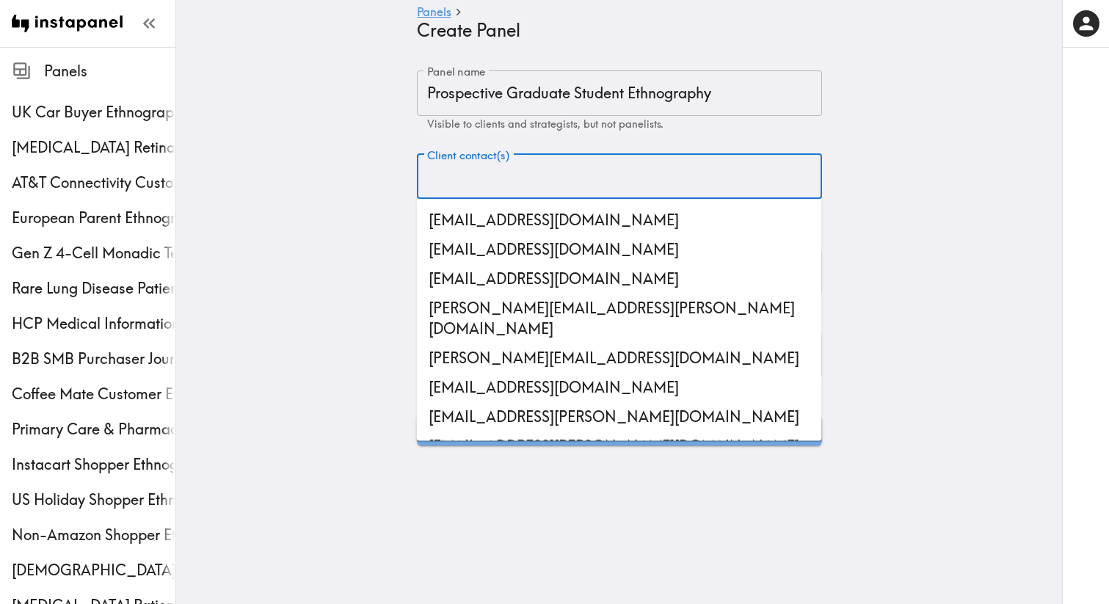  Describe the element at coordinates (468, 156) in the screenshot. I see `label: Client contact(s)` at that location.